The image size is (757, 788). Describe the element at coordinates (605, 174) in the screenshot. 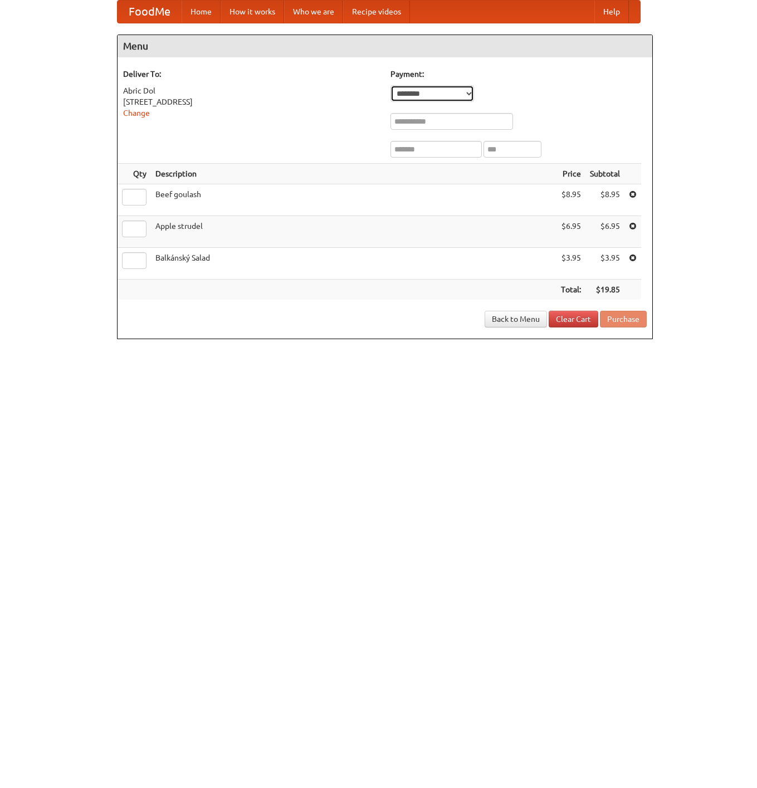

I see `th: Subtotal` at that location.